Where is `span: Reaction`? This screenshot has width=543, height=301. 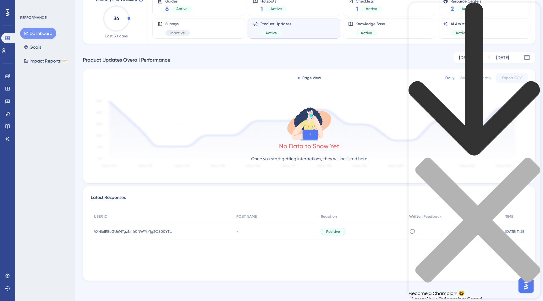
span: Reaction is located at coordinates (329, 217).